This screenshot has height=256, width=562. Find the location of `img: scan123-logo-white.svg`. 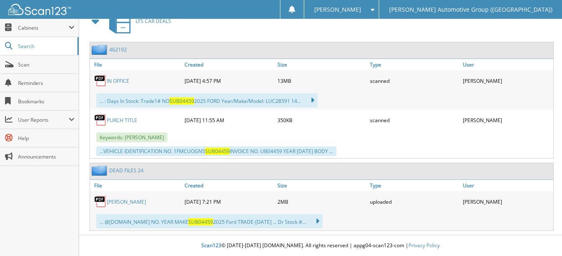

img: scan123-logo-white.svg is located at coordinates (40, 9).